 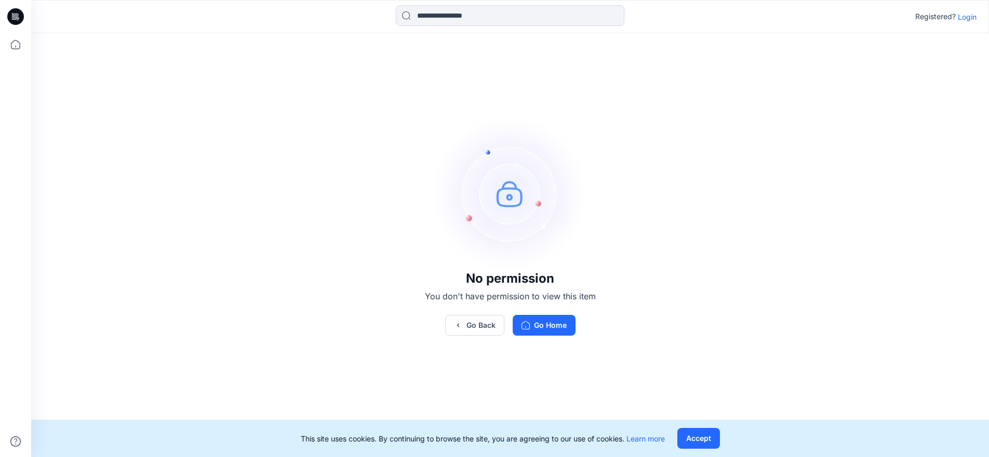 What do you see at coordinates (510, 279) in the screenshot?
I see `h3: No permission` at bounding box center [510, 279].